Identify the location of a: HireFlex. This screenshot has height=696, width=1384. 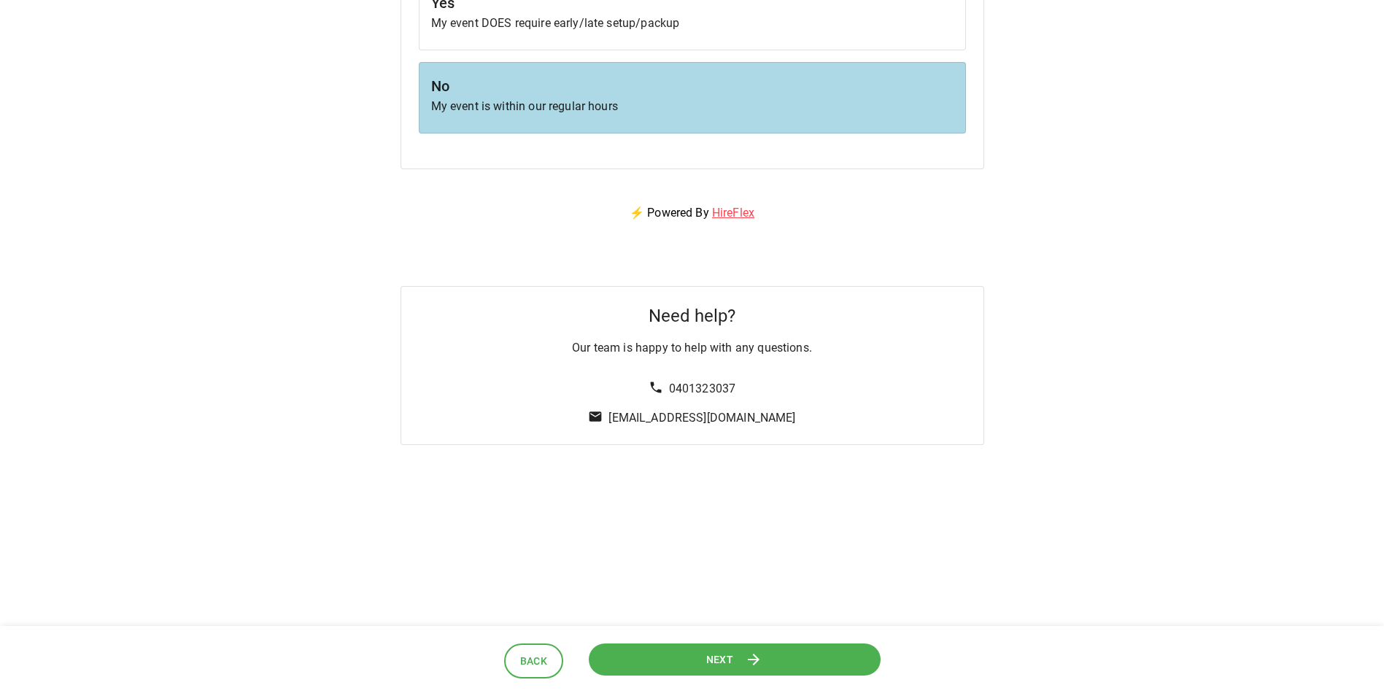
(733, 212).